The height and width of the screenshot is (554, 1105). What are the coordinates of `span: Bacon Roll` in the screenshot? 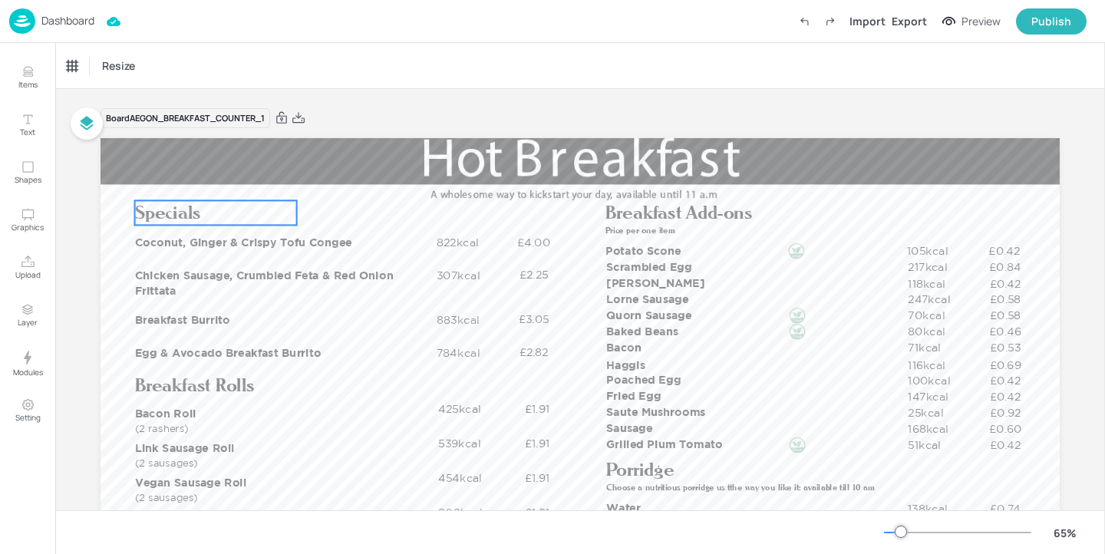 It's located at (166, 413).